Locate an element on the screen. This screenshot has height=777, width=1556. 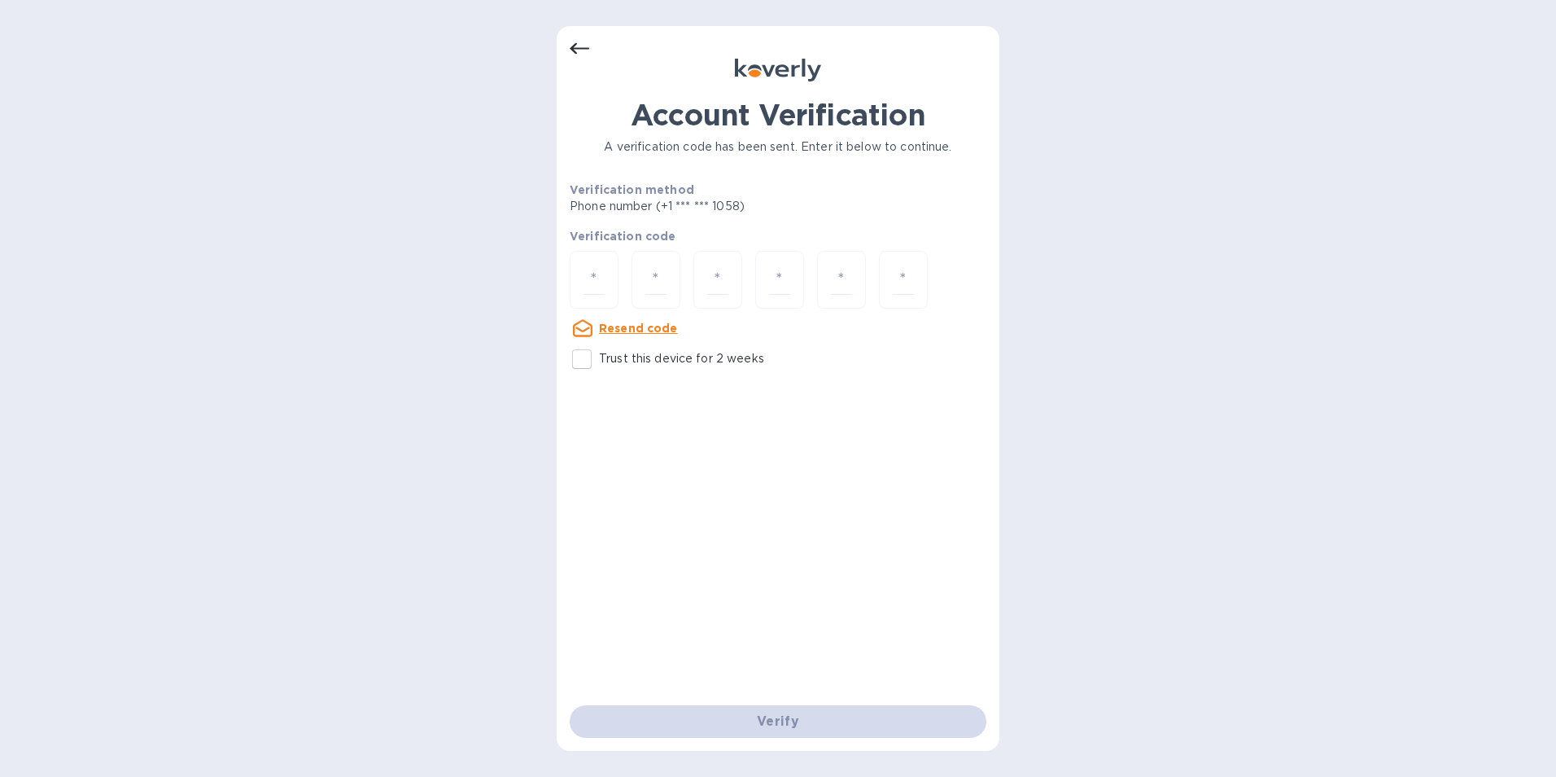
p: Trust this device for 2 weeks is located at coordinates (681, 358).